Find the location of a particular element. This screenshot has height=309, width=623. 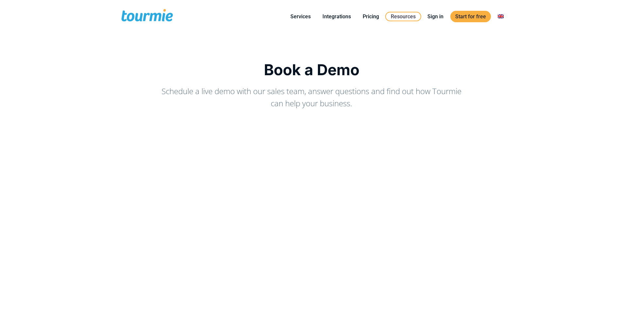

a: Pricing is located at coordinates (371, 16).